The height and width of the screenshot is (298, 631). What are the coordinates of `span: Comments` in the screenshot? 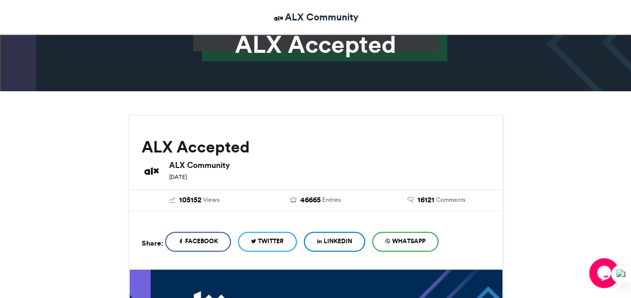 It's located at (450, 200).